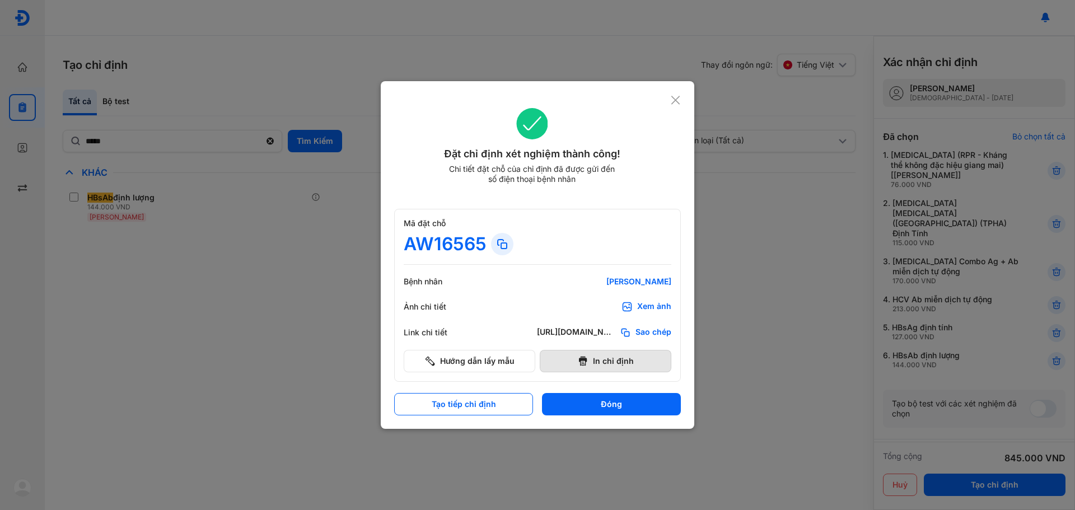 This screenshot has height=510, width=1075. What do you see at coordinates (611, 404) in the screenshot?
I see `button: Đóng` at bounding box center [611, 404].